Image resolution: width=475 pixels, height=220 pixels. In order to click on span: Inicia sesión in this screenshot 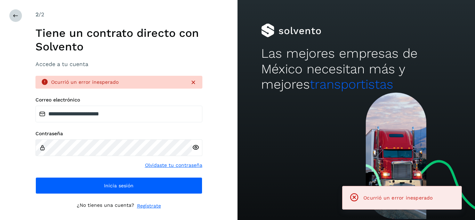, I will do `click(119, 186)`.